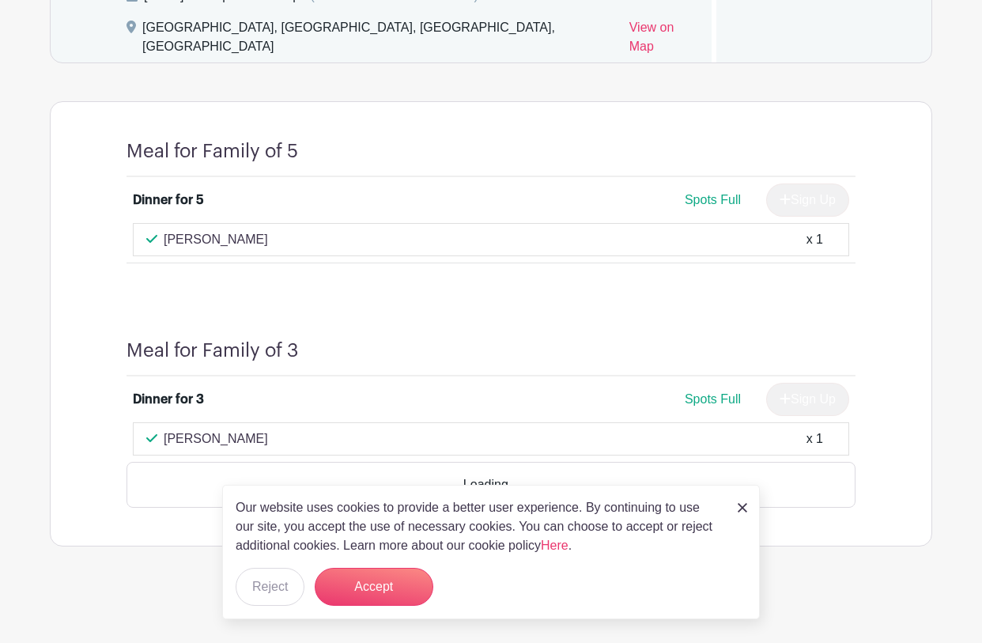 The height and width of the screenshot is (643, 982). Describe the element at coordinates (212, 151) in the screenshot. I see `h4: Meal for Family of 5` at that location.